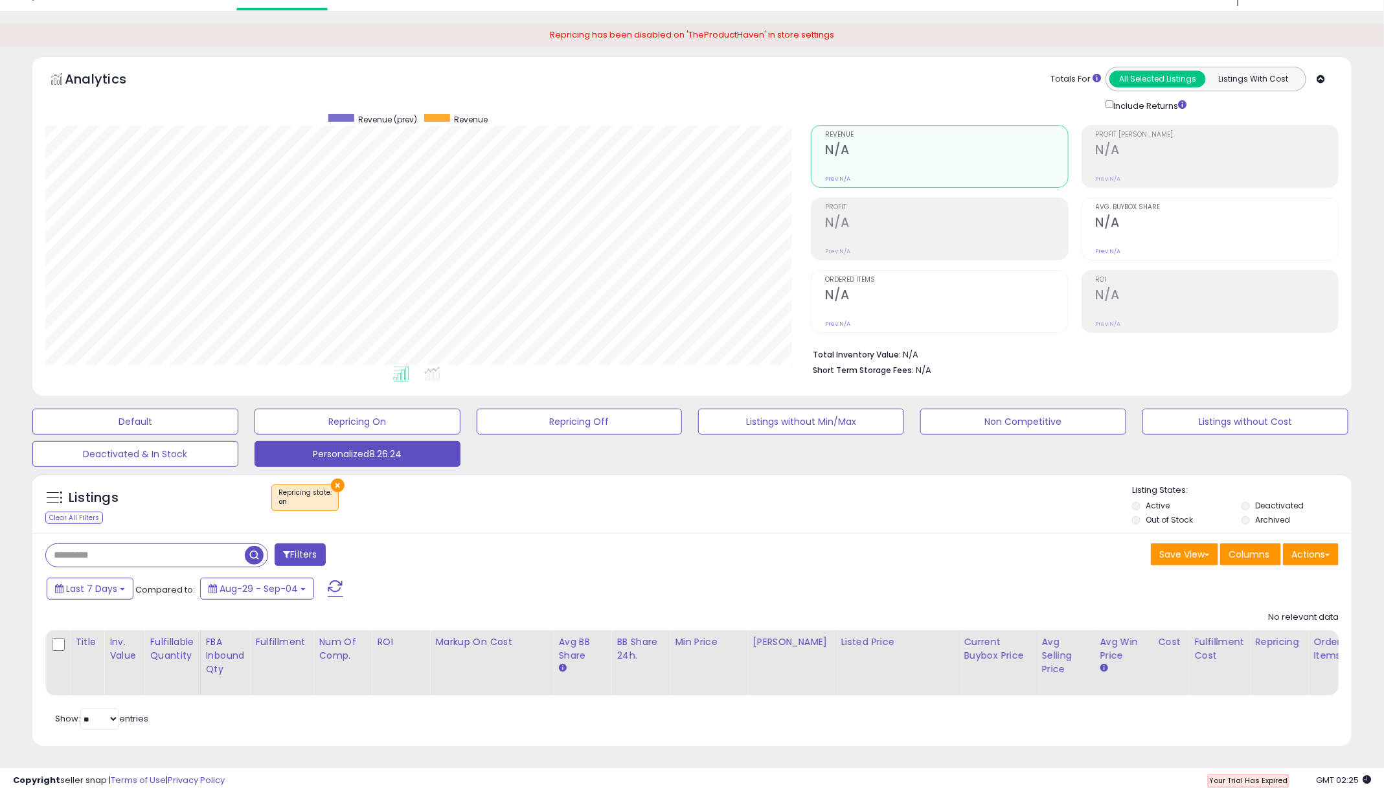 This screenshot has width=1384, height=794. I want to click on div: BB Share 24h., so click(640, 649).